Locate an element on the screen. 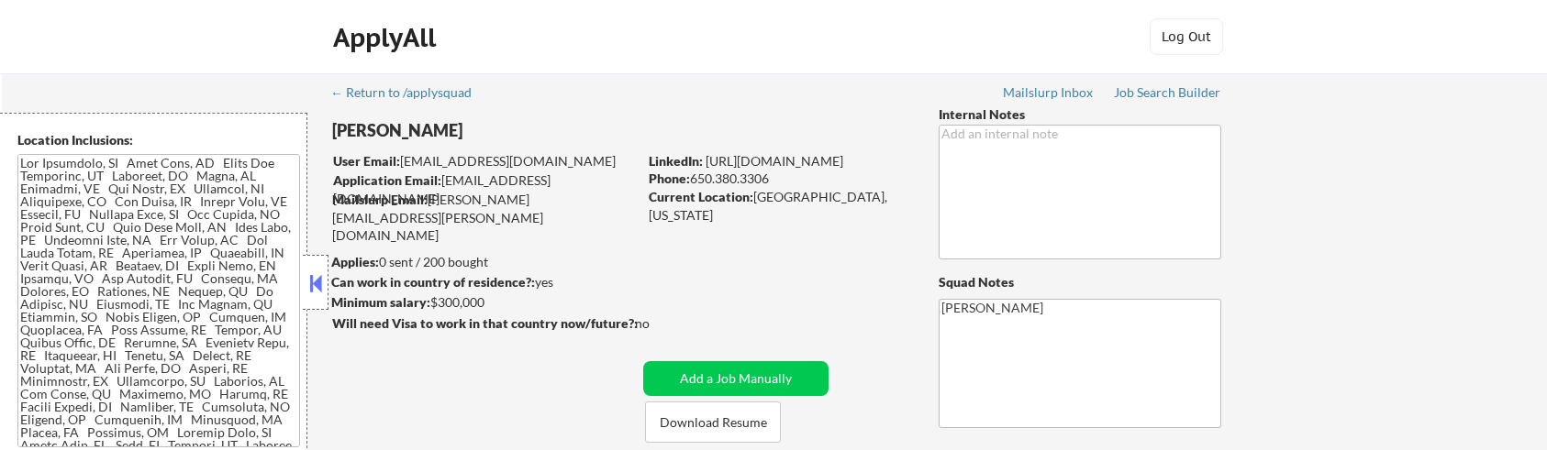 The height and width of the screenshot is (450, 1547). div: Internal Notes is located at coordinates (1080, 115).